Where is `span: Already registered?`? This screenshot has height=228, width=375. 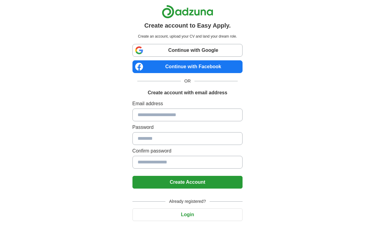
span: Already registered? is located at coordinates (187, 201).